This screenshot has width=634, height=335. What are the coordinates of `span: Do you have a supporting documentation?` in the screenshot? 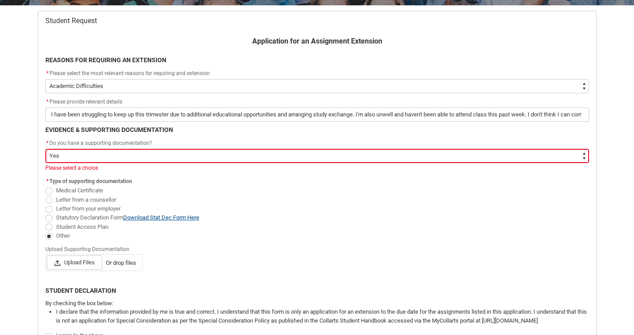 It's located at (101, 143).